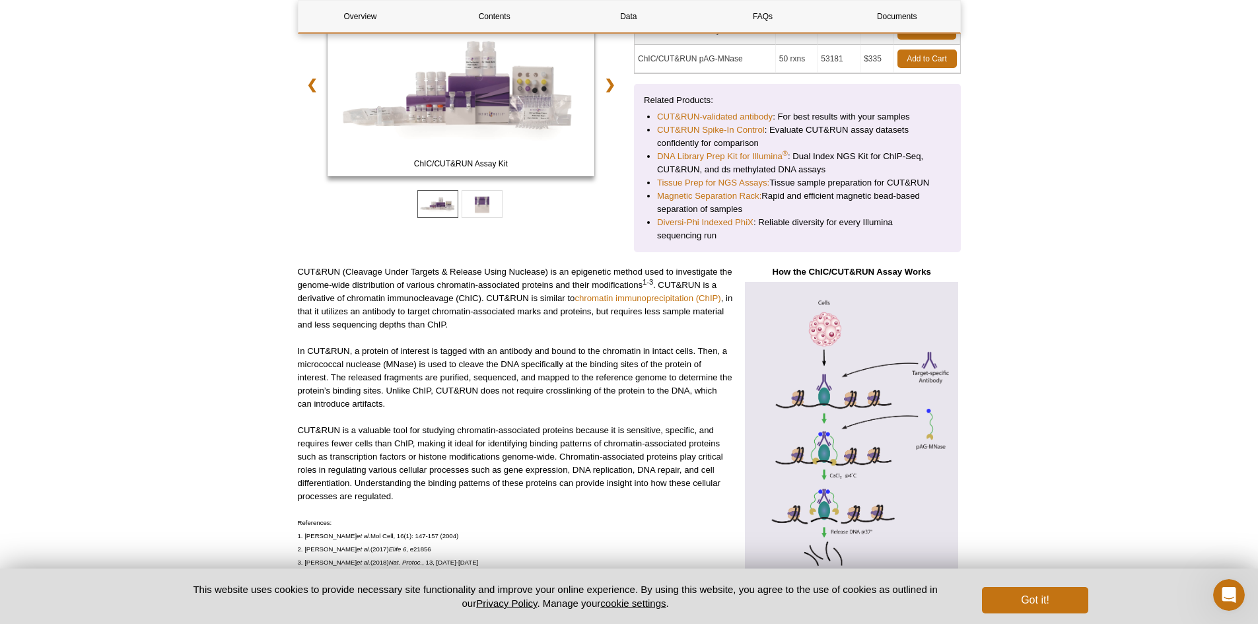 This screenshot has height=624, width=1258. I want to click on span: ChIC/CUT&RUN Assay Kit, so click(461, 164).